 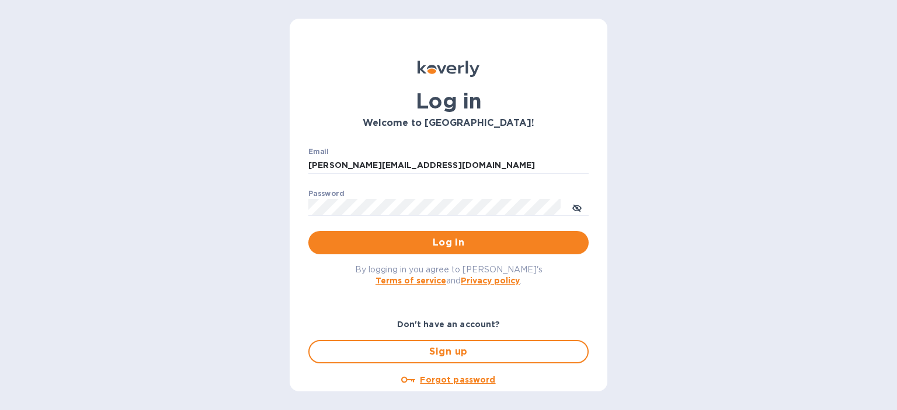 I want to click on label: Password, so click(x=326, y=194).